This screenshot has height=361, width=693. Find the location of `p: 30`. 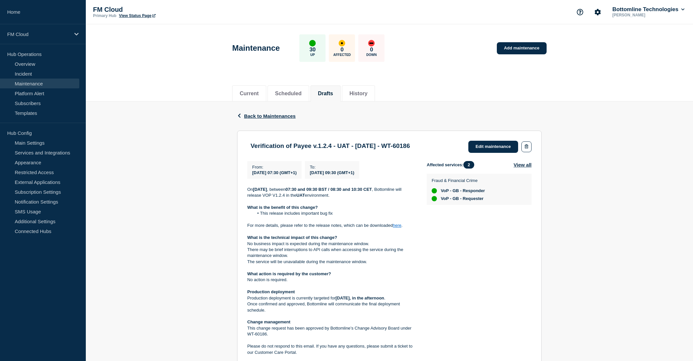

p: 30 is located at coordinates (312, 50).